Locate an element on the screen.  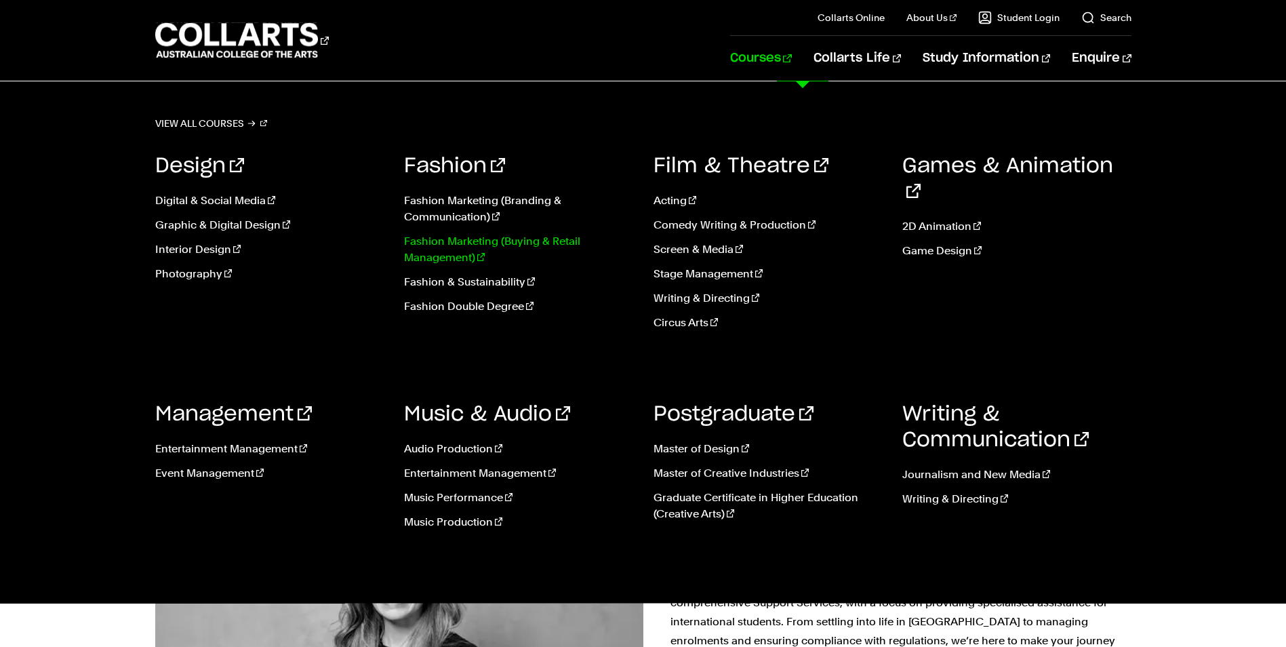
a: Student Login is located at coordinates (1019, 18).